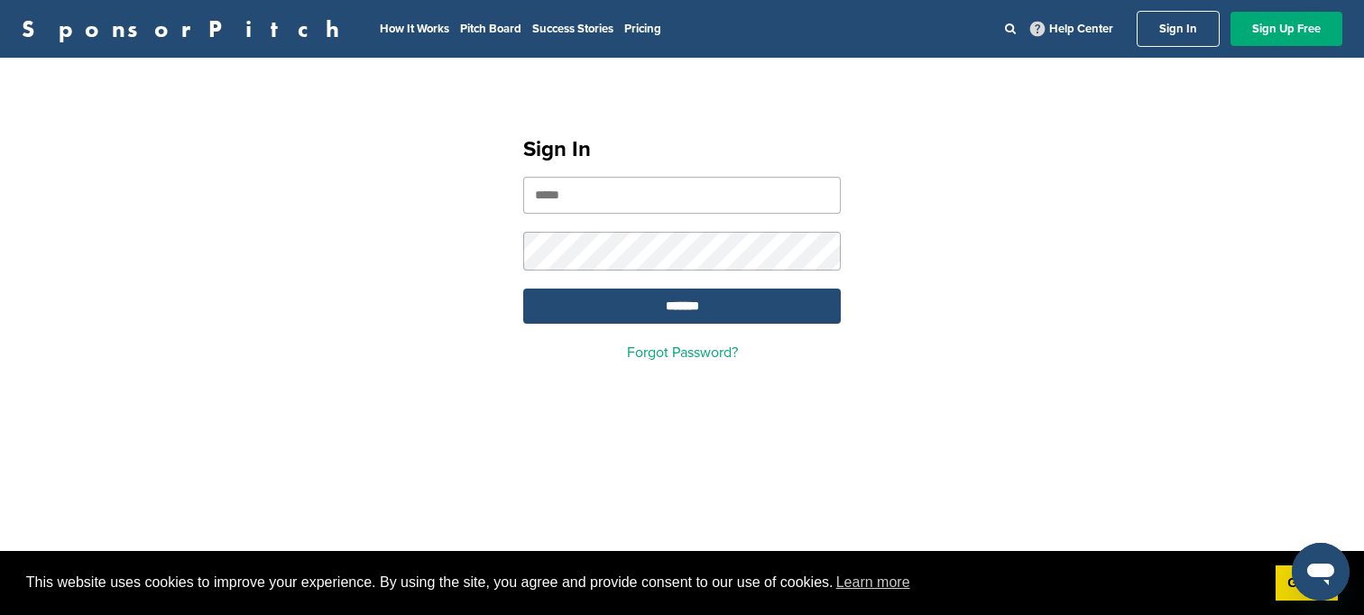  Describe the element at coordinates (1178, 29) in the screenshot. I see `a: Sign In` at that location.